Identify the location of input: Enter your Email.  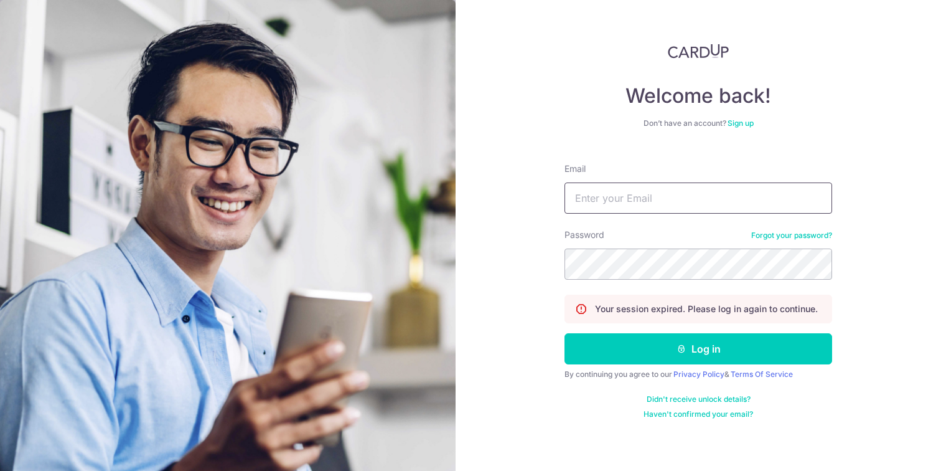
(698, 198).